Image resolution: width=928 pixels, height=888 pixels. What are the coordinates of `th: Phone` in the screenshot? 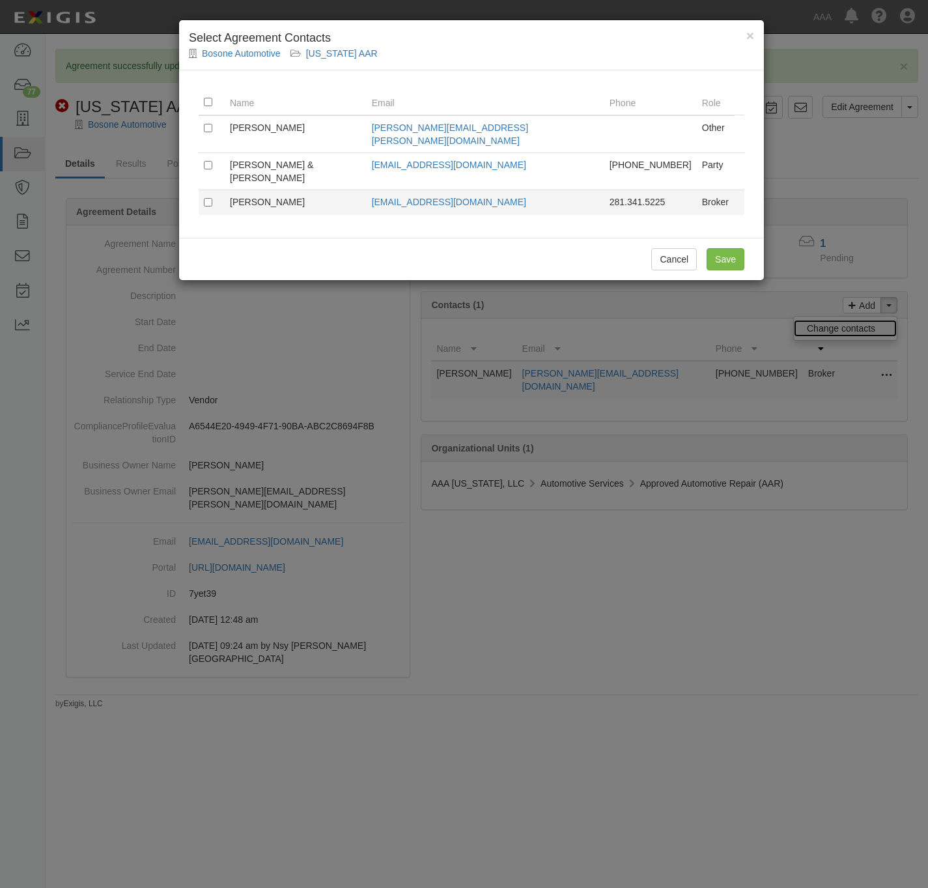 It's located at (651, 102).